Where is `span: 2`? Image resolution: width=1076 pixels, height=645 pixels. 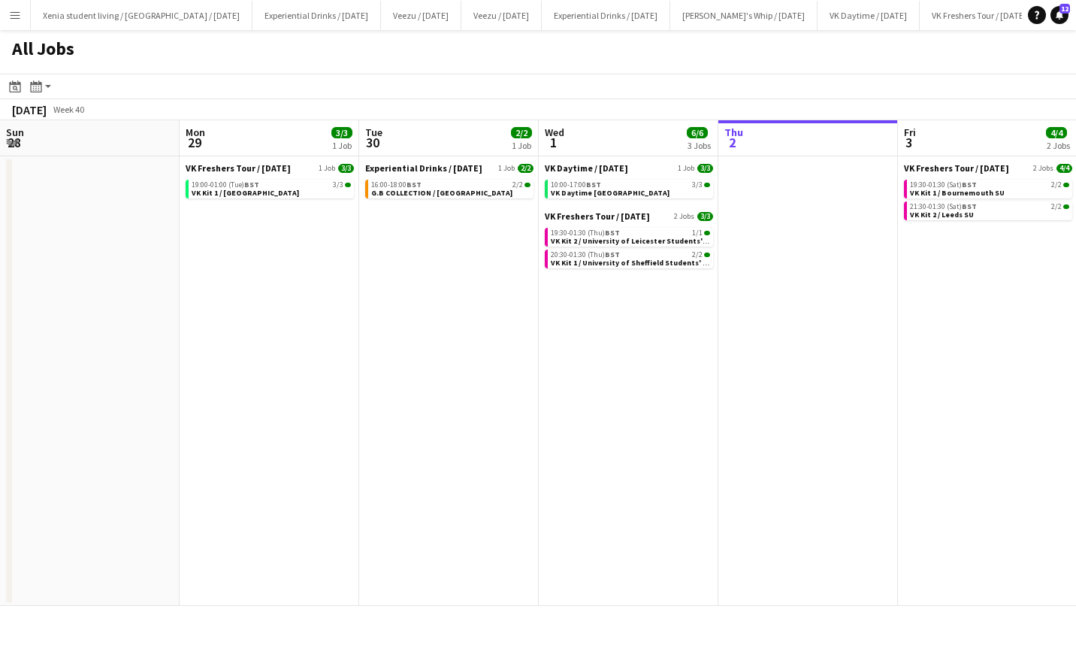 span: 2 is located at coordinates (733, 142).